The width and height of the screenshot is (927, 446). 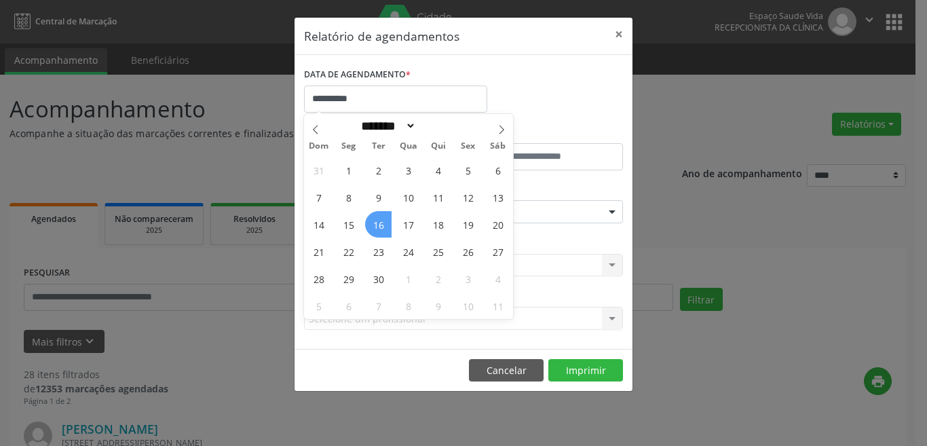 I want to click on button: Imprimir, so click(x=586, y=371).